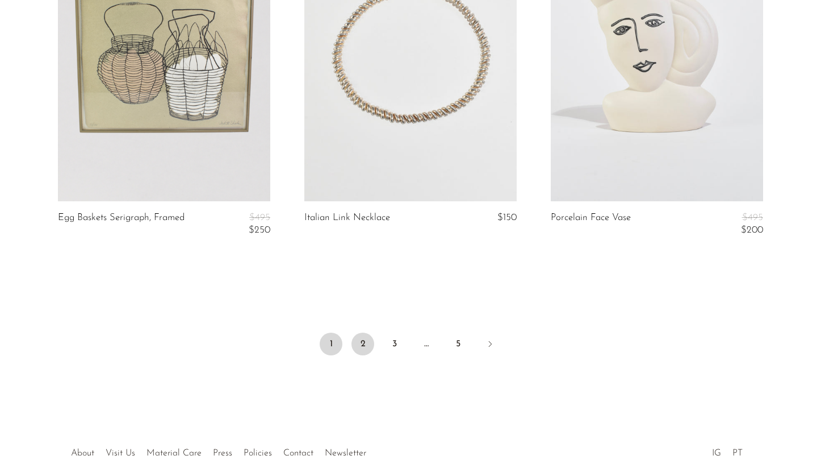 The image size is (821, 468). I want to click on a: 5, so click(458, 344).